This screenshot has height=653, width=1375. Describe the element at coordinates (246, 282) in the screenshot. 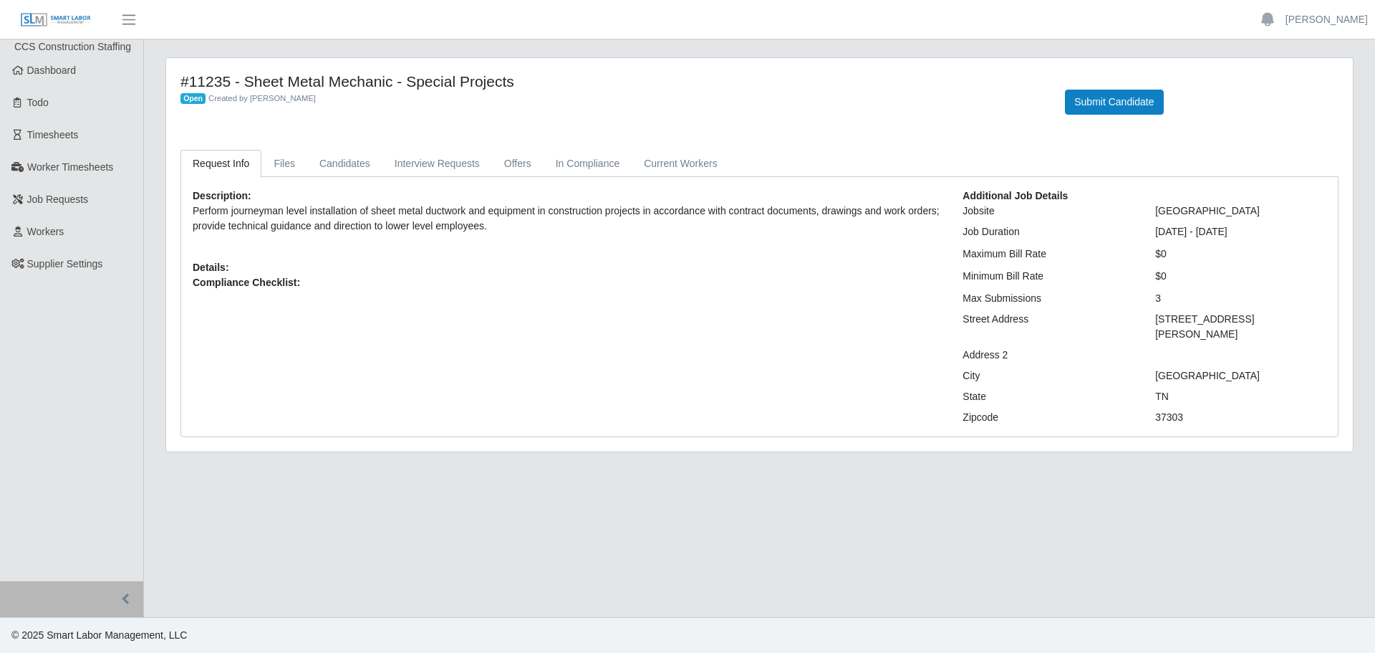

I see `b: Compliance Checklist:` at that location.